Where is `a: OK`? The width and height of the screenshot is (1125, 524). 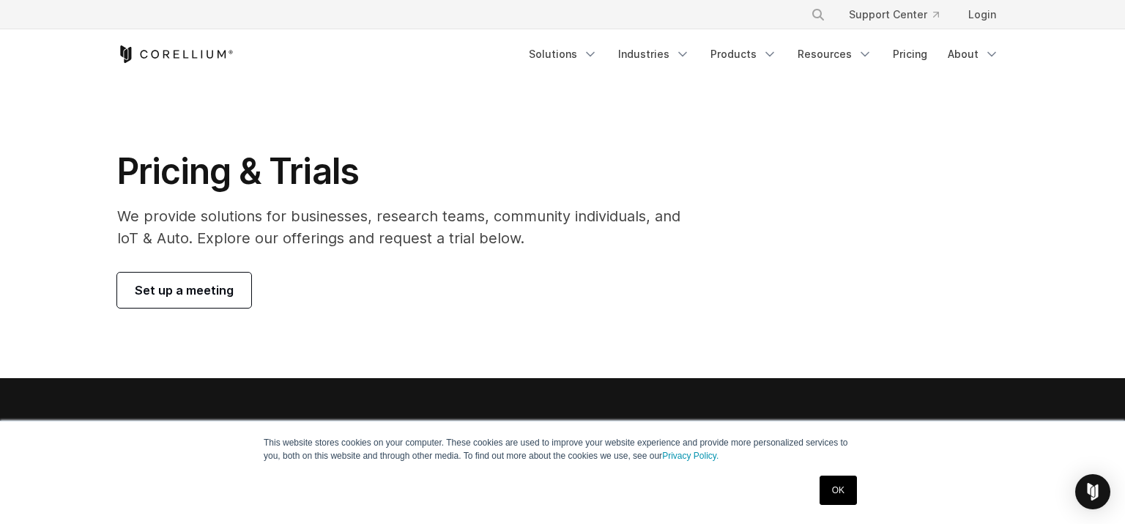 a: OK is located at coordinates (838, 490).